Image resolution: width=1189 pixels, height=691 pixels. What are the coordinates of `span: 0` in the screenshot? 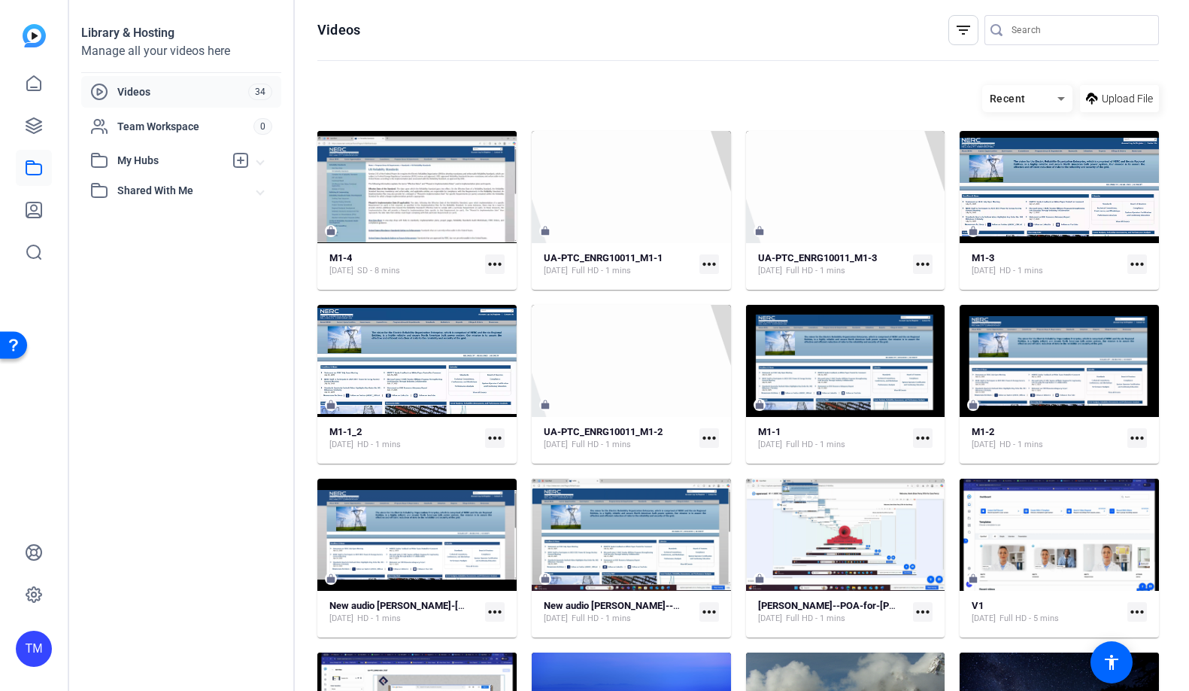 It's located at (263, 126).